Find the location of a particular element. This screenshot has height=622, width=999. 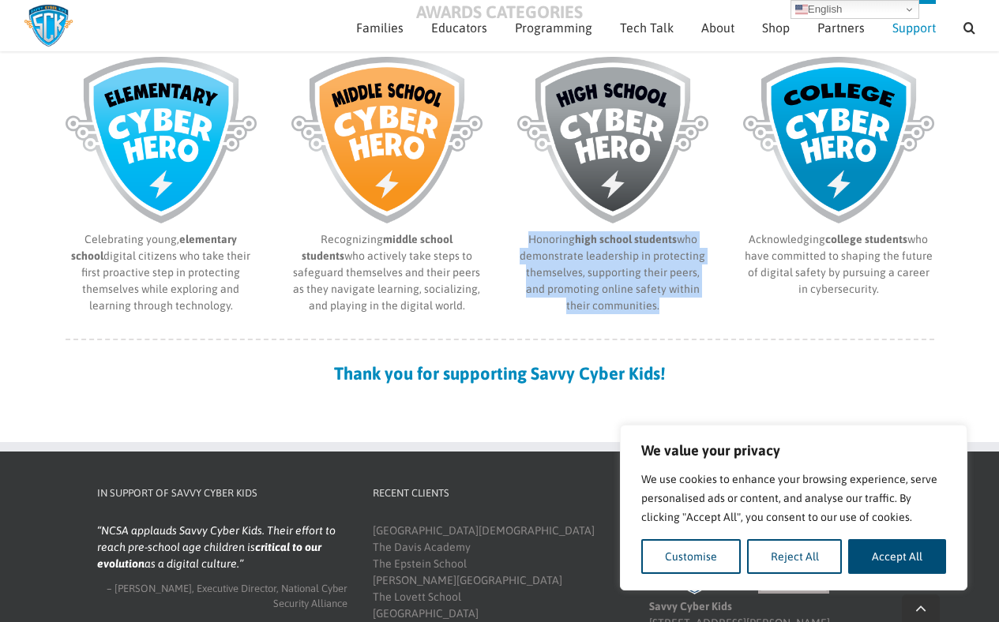

img: en is located at coordinates (802, 9).